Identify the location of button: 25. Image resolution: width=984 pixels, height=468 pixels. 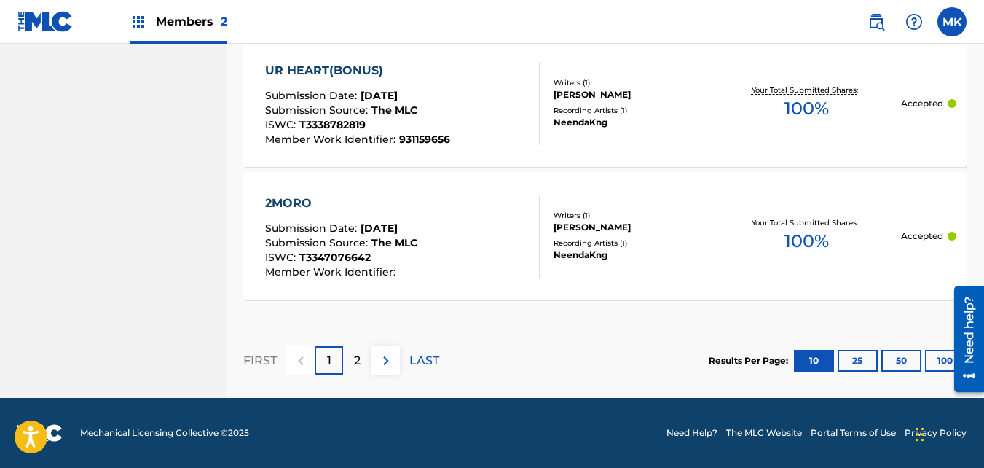
(857, 361).